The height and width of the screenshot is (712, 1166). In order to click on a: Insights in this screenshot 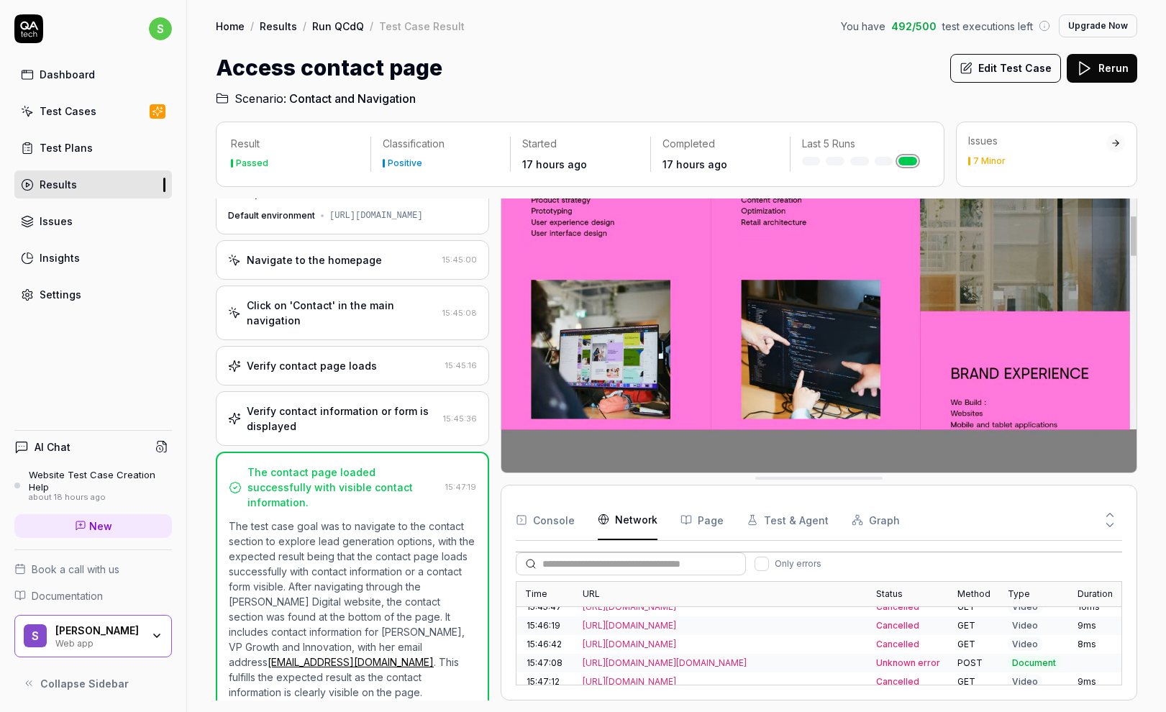, I will do `click(93, 258)`.